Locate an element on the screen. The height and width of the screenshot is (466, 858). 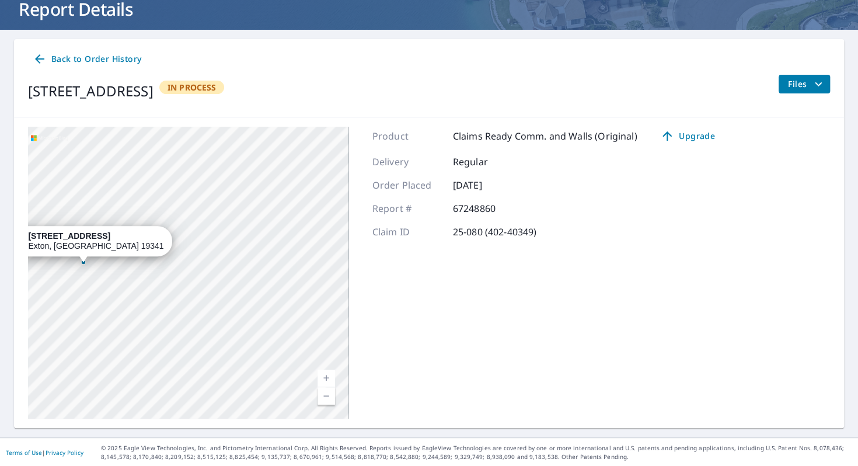
p: © 2025 Eagle View Technologies, Inc. and Pictometry International Corp. All Rights Reserved. Repo... is located at coordinates (476, 452).